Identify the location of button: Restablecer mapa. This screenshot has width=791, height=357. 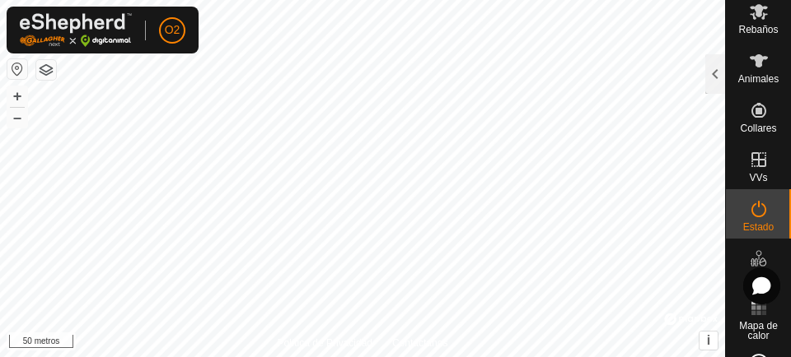
(17, 69).